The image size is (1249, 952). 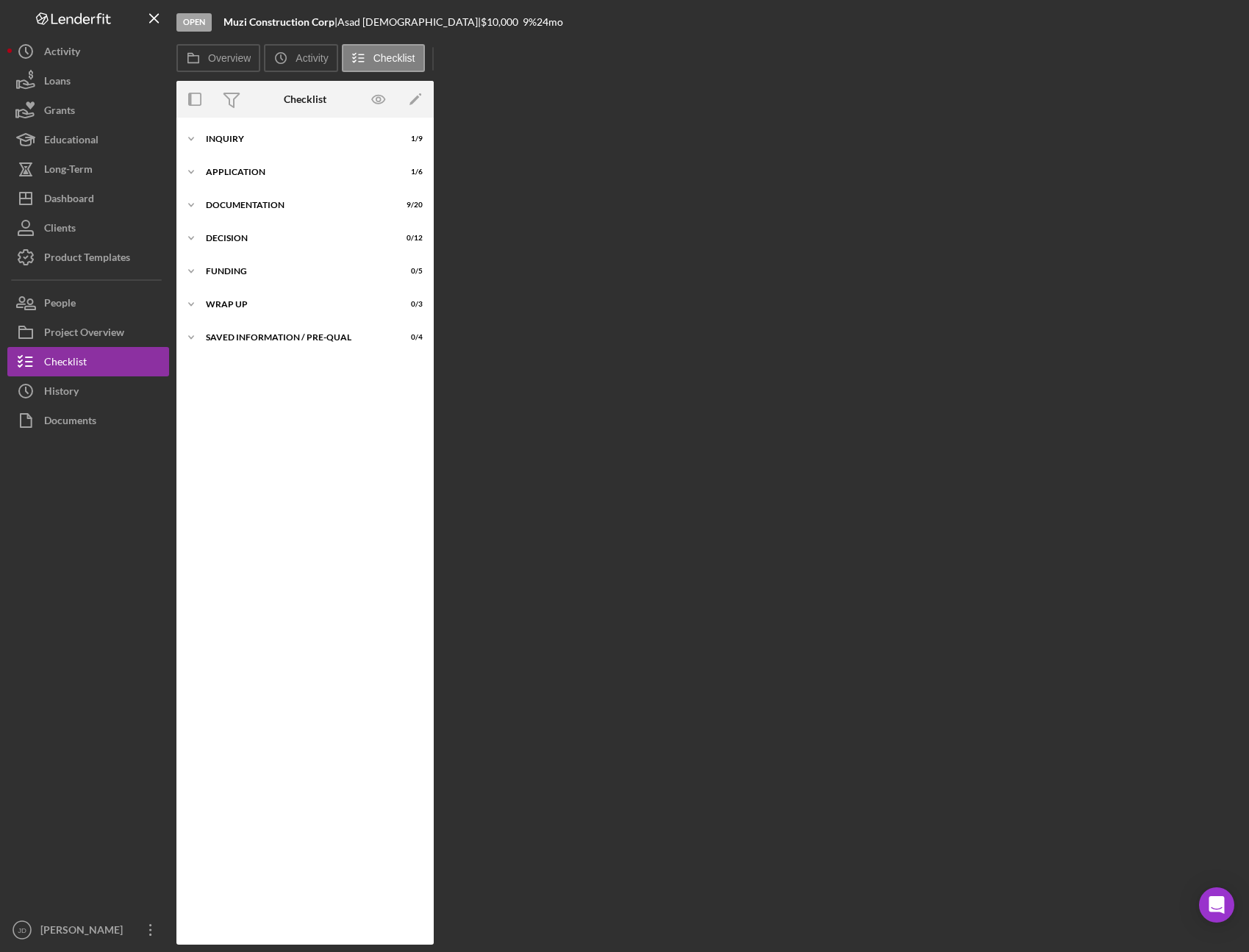 What do you see at coordinates (296, 205) in the screenshot?
I see `div: Documentation` at bounding box center [296, 205].